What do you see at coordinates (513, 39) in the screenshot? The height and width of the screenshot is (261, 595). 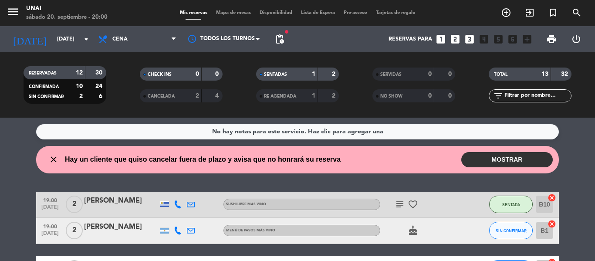 I see `i: looks_6` at bounding box center [513, 39].